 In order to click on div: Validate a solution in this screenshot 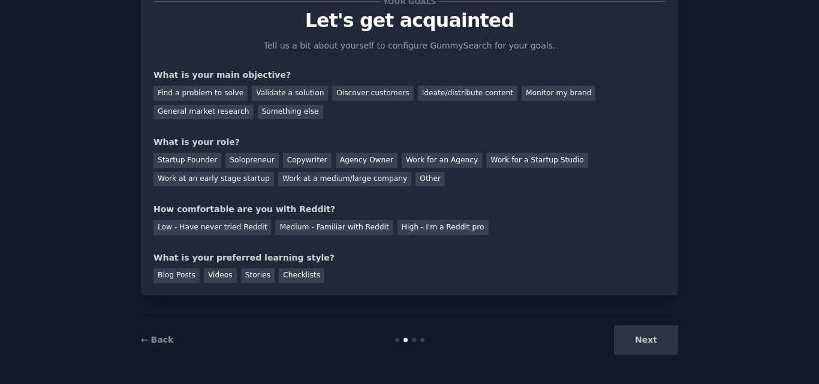, I will do `click(289, 93)`.